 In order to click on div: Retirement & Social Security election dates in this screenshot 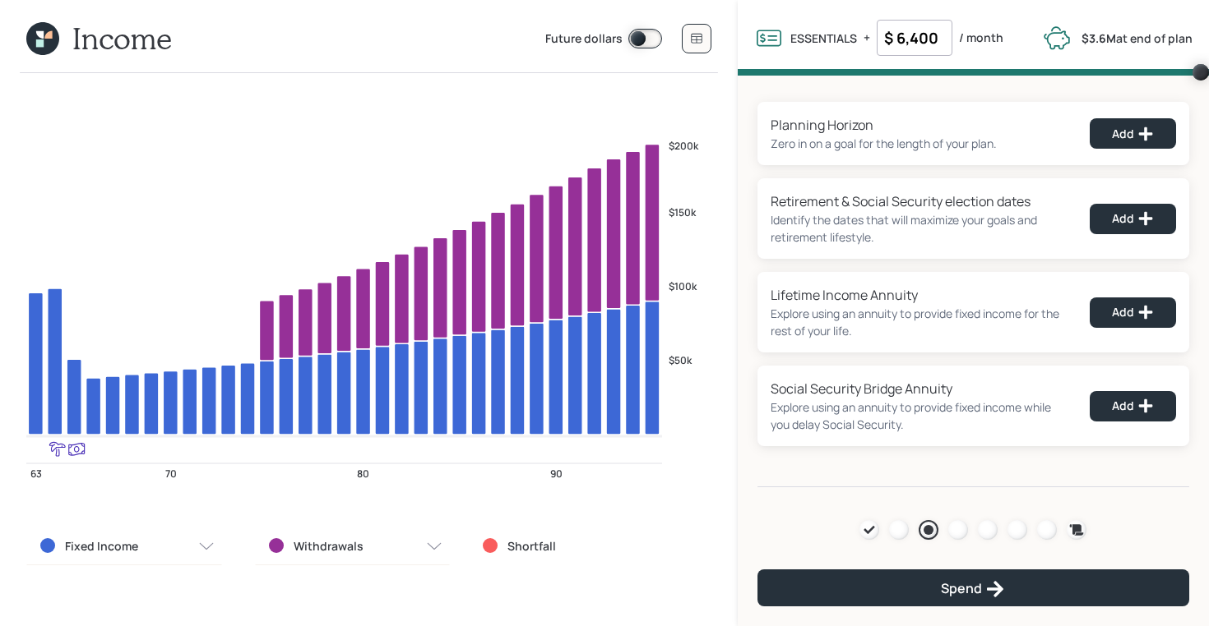, I will do `click(920, 201)`.